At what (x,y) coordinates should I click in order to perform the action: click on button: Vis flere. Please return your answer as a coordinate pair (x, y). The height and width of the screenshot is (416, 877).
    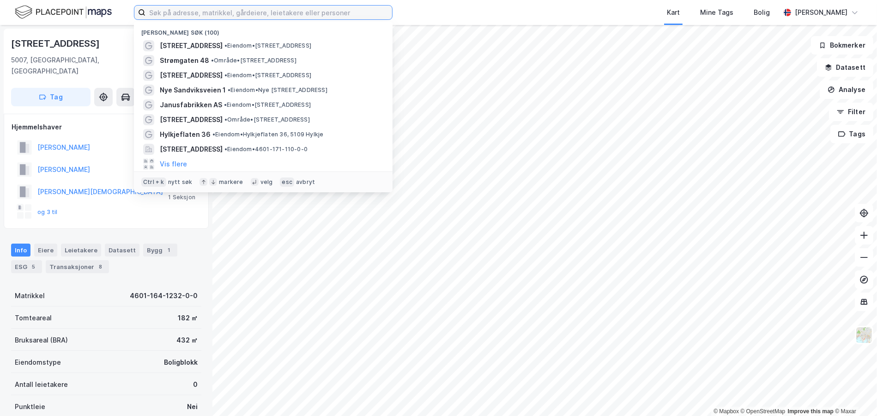
    Looking at the image, I should click on (173, 164).